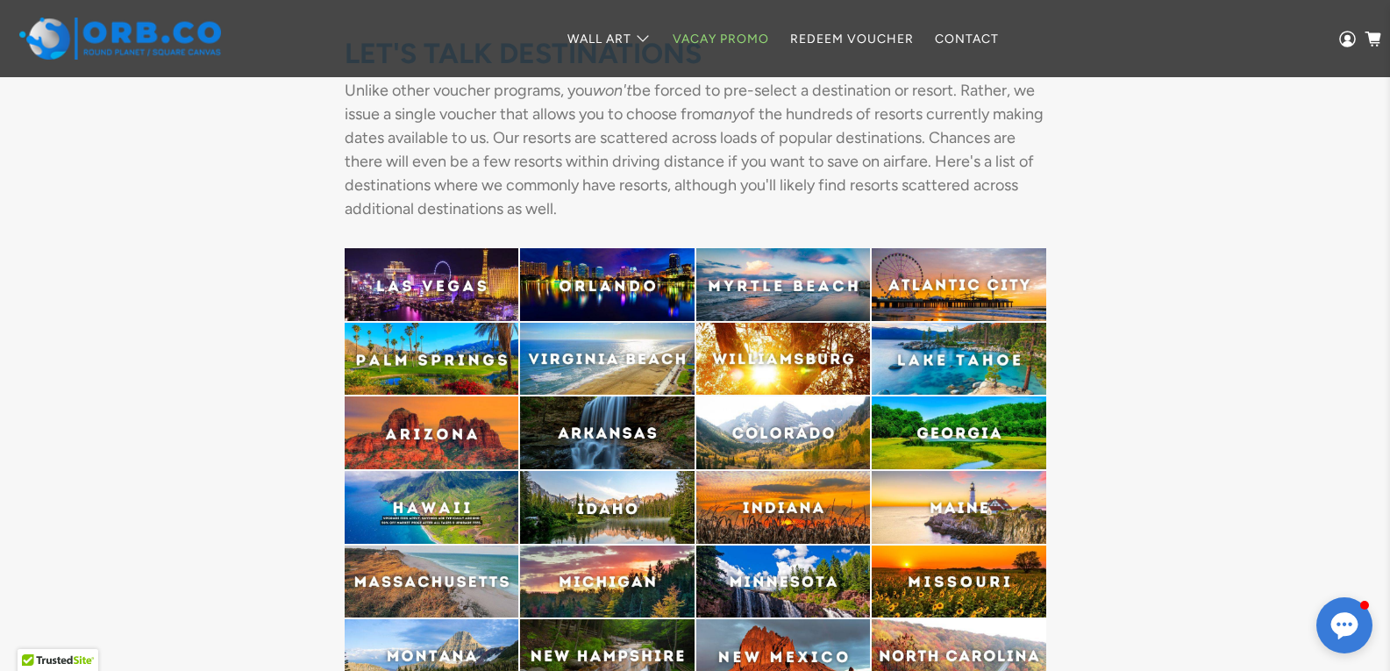 Image resolution: width=1390 pixels, height=671 pixels. Describe the element at coordinates (609, 39) in the screenshot. I see `a: Wall Art` at that location.